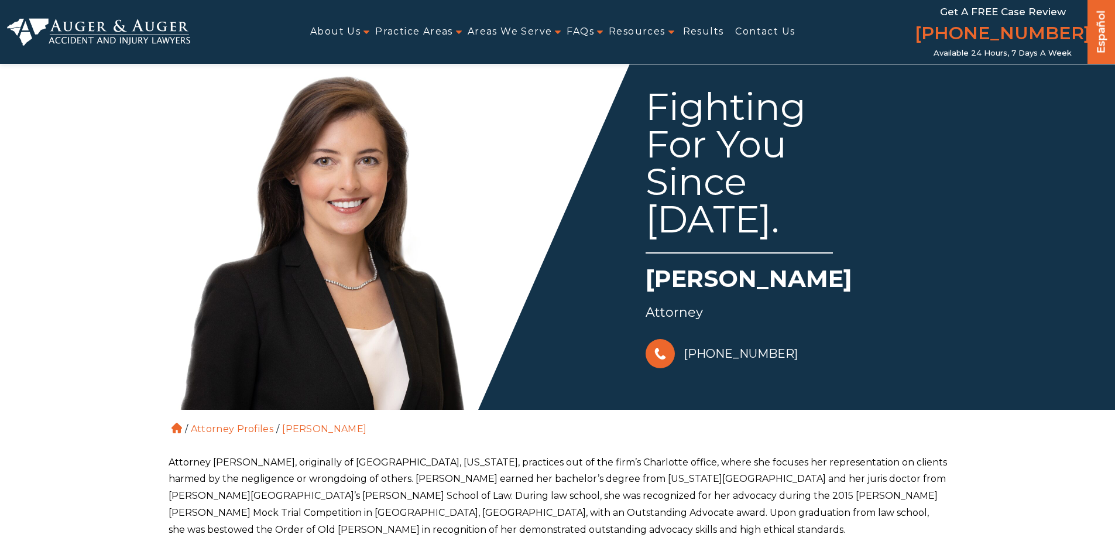 Image resolution: width=1115 pixels, height=558 pixels. What do you see at coordinates (1003, 12) in the screenshot?
I see `span: Get a FREE Case Review` at bounding box center [1003, 12].